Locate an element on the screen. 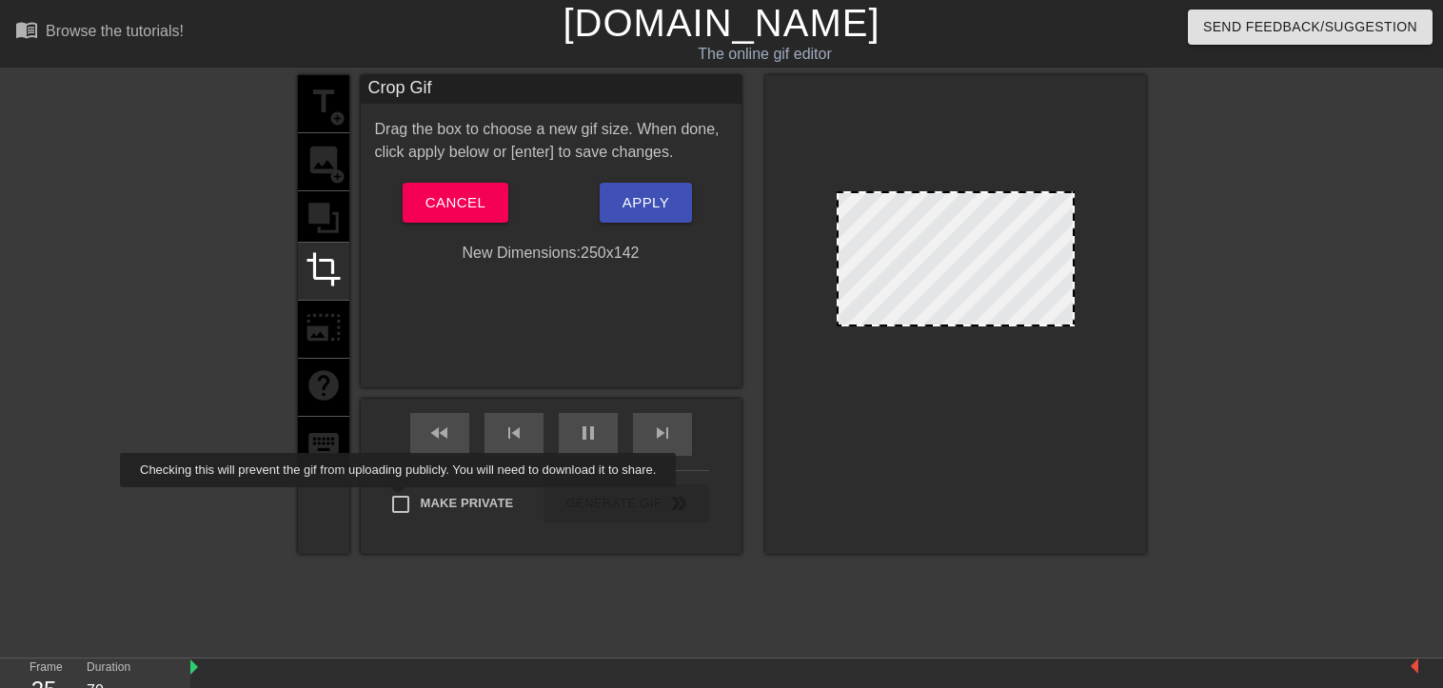 This screenshot has width=1443, height=688. button: Send Feedback/Suggestion is located at coordinates (1310, 27).